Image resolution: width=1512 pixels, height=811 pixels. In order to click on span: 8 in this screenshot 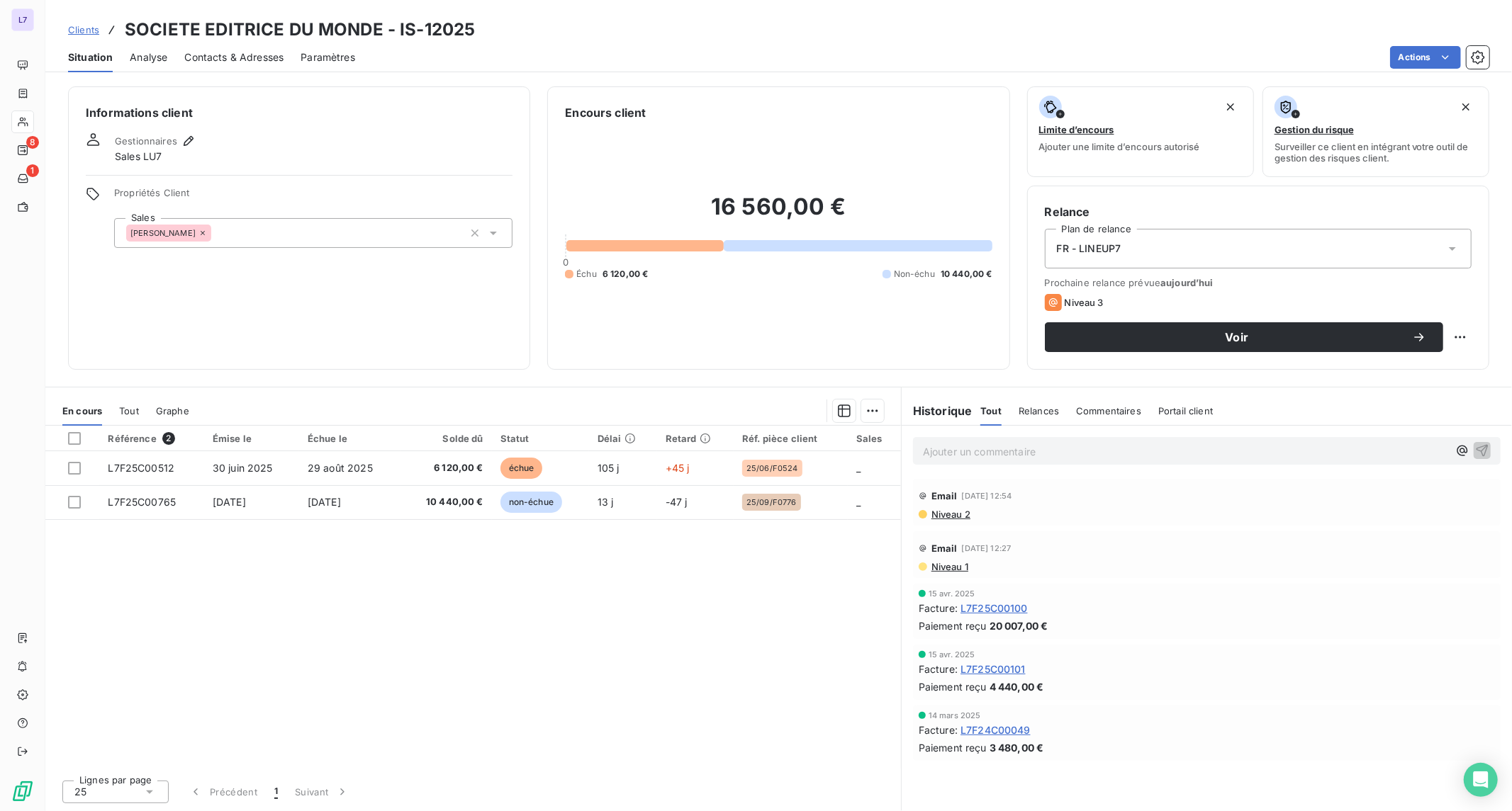, I will do `click(32, 143)`.